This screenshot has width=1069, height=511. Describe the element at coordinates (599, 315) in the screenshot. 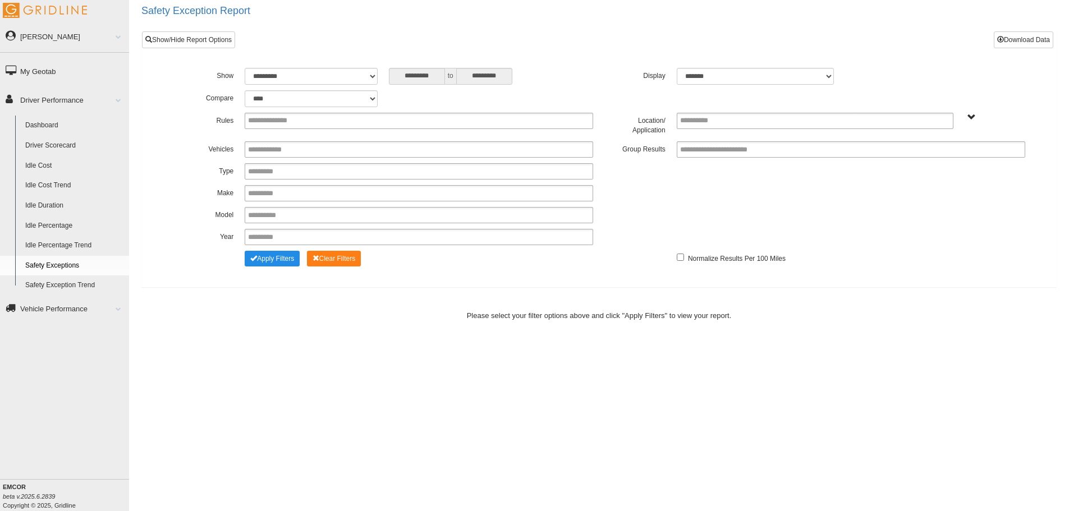

I see `div: Please select your filter options above and click "Apply Filters" to view your report.` at that location.